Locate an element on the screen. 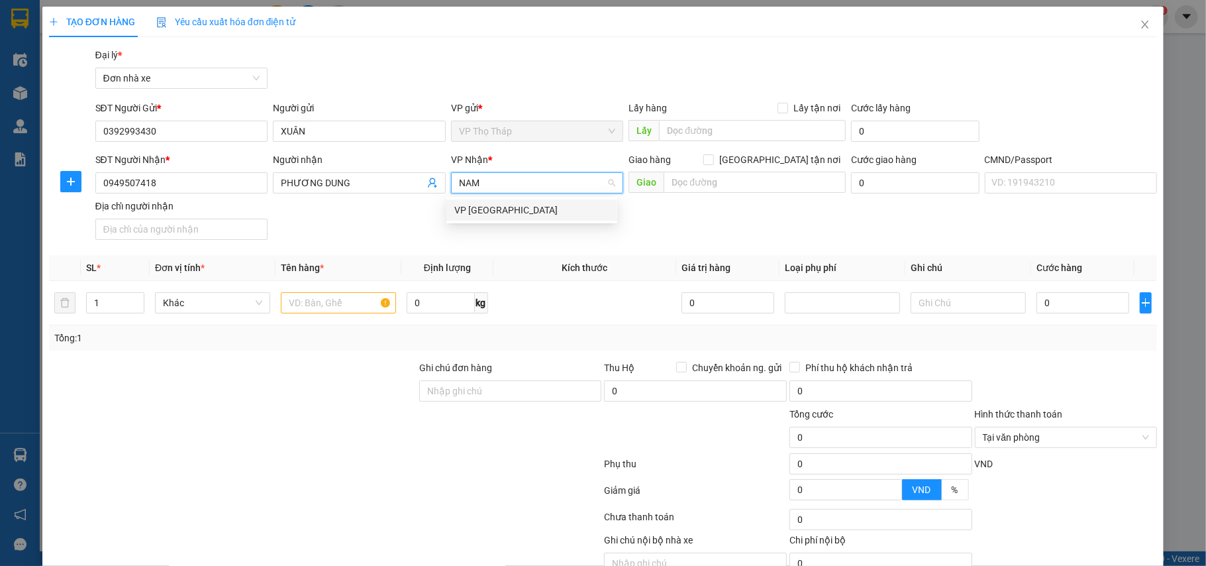  label: Ghi chú đơn hàng is located at coordinates (456, 368).